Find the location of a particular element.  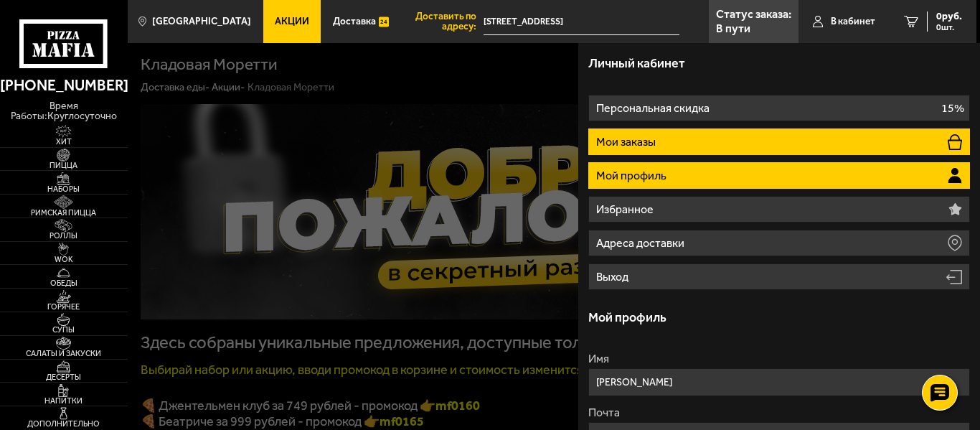

p: 15% is located at coordinates (953, 108).